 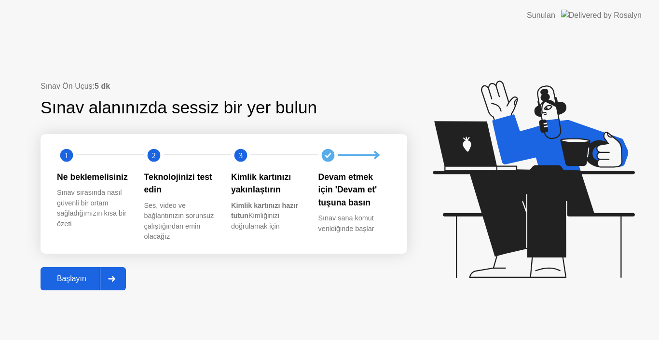 What do you see at coordinates (67, 155) in the screenshot?
I see `text: 1` at bounding box center [67, 155].